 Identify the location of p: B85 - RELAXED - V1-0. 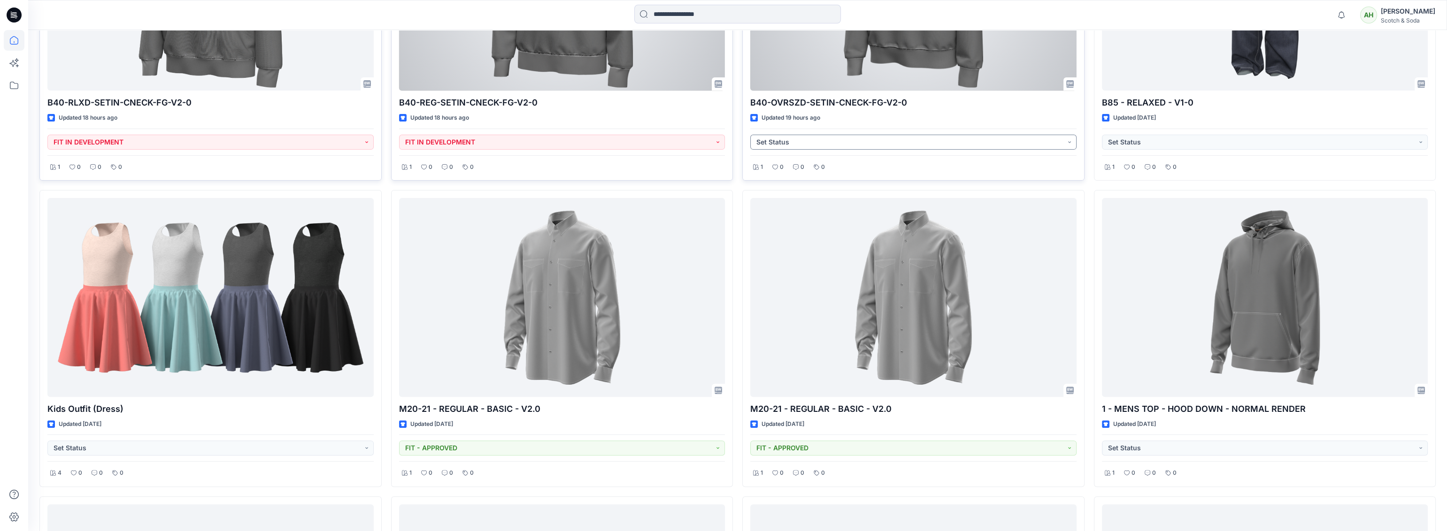
(1265, 103).